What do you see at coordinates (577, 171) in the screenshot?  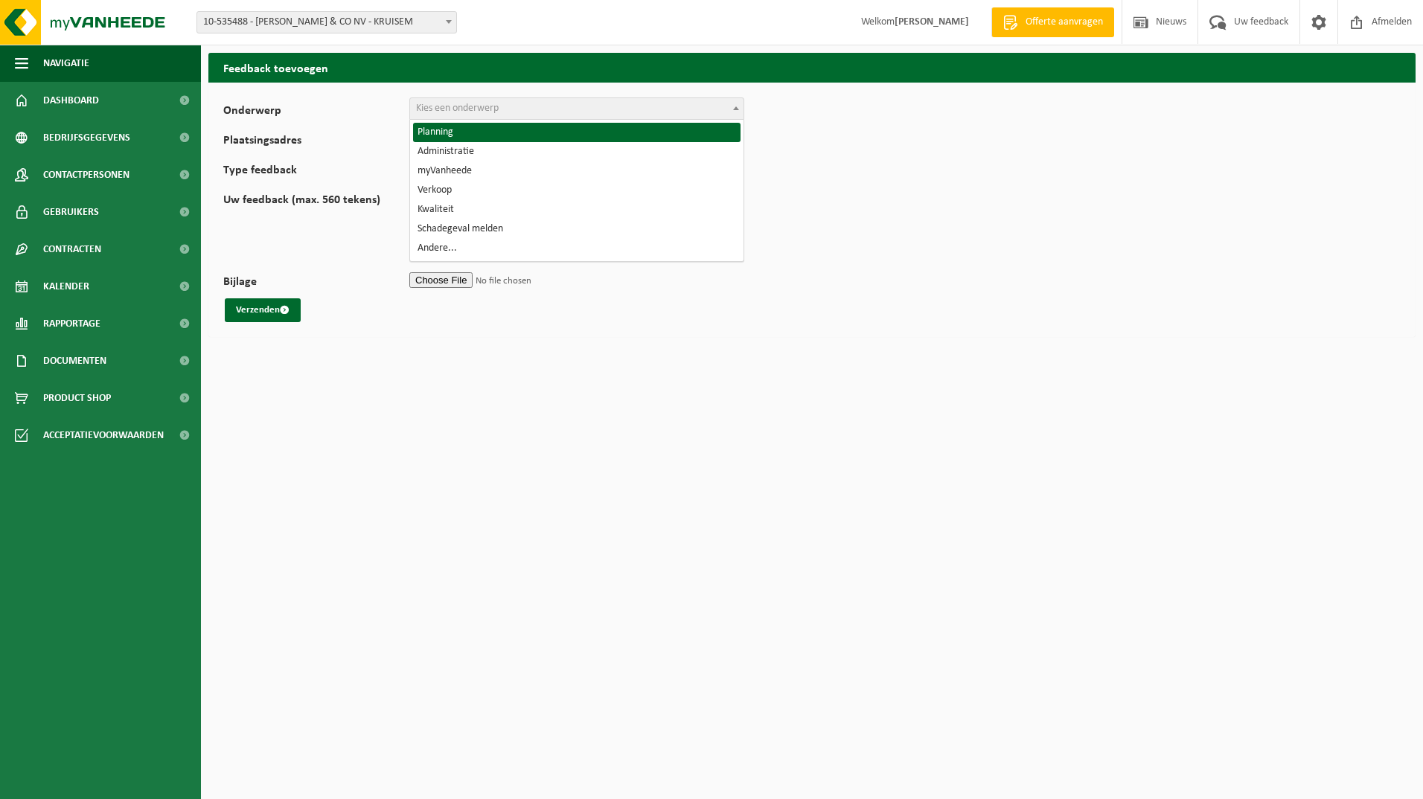 I see `li: myVanheede` at bounding box center [577, 171].